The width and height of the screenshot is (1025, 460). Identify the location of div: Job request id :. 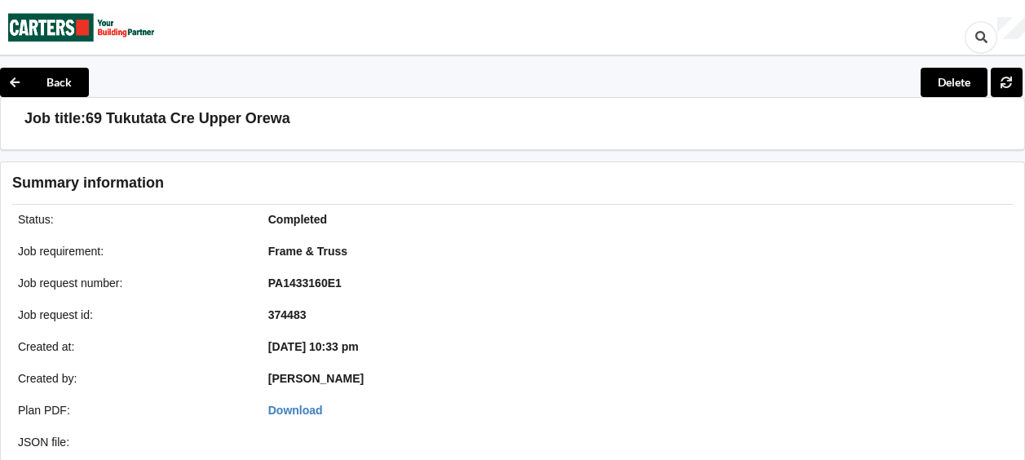
(131, 315).